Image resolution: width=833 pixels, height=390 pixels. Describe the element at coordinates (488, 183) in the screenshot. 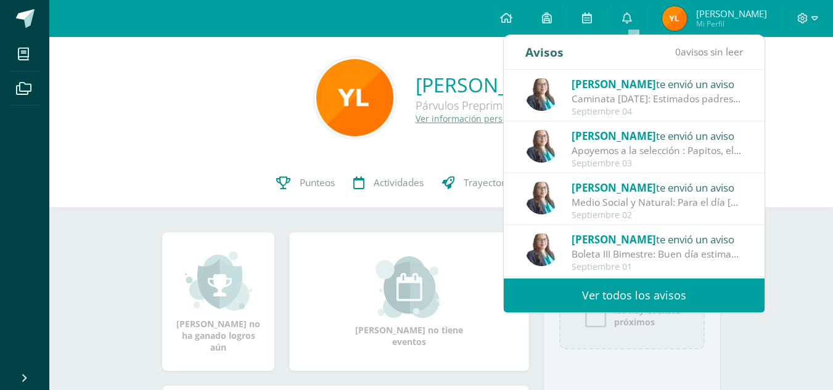

I see `span: Trayectoria` at that location.